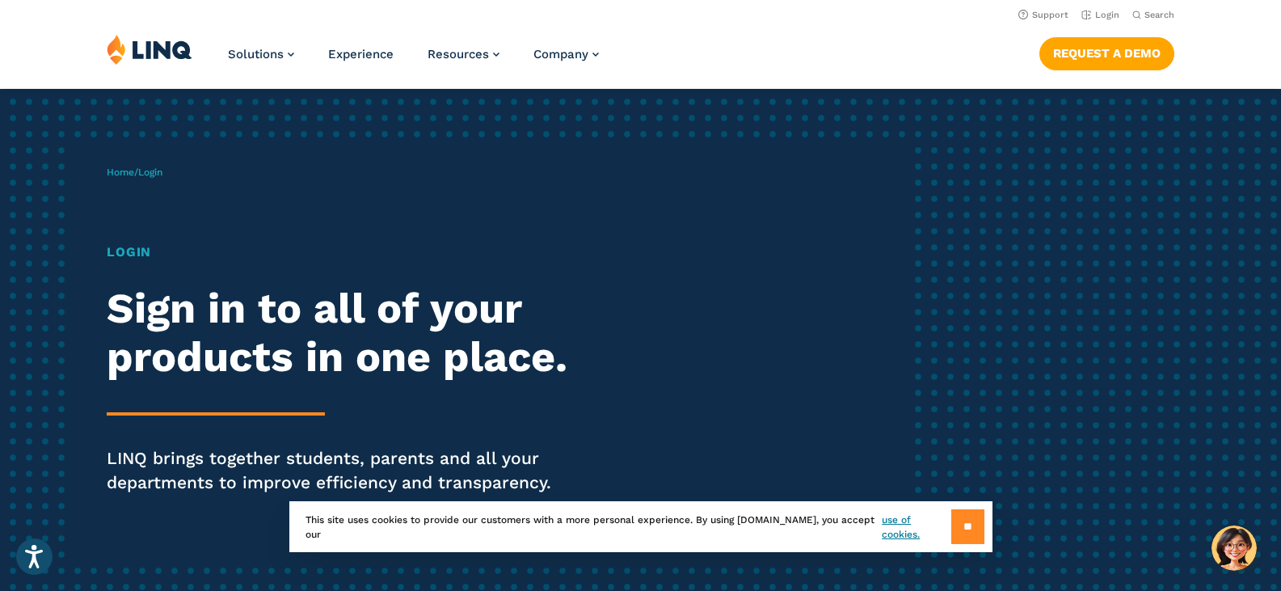 This screenshot has height=591, width=1281. What do you see at coordinates (1234, 548) in the screenshot?
I see `button: Hello, have a question? Let’s chat.` at bounding box center [1234, 548].